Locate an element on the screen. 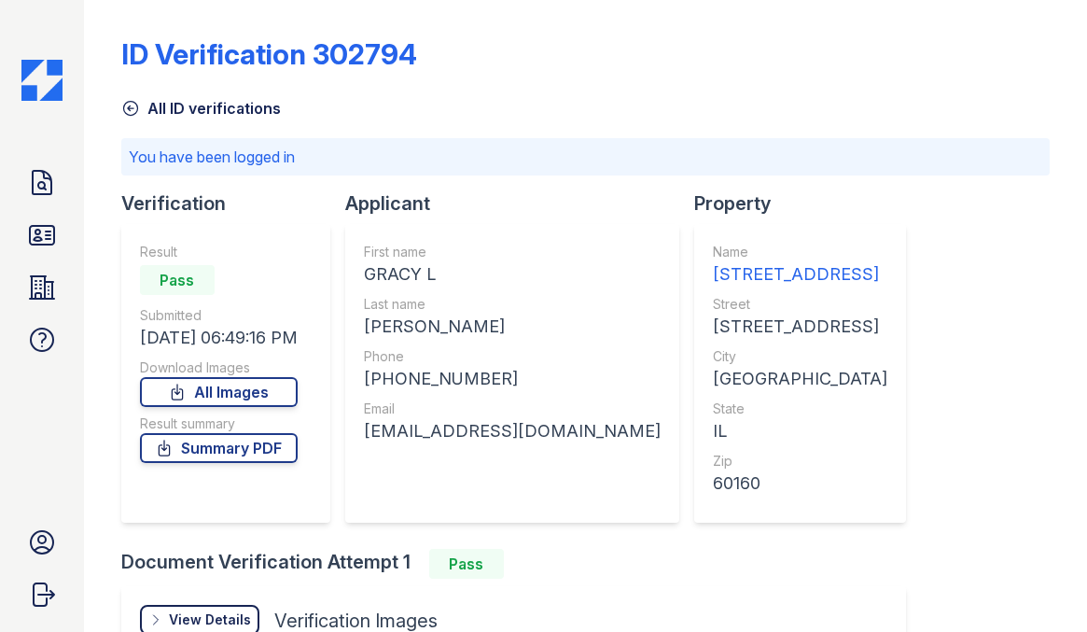 This screenshot has width=1087, height=632. div: View Details is located at coordinates (210, 620).